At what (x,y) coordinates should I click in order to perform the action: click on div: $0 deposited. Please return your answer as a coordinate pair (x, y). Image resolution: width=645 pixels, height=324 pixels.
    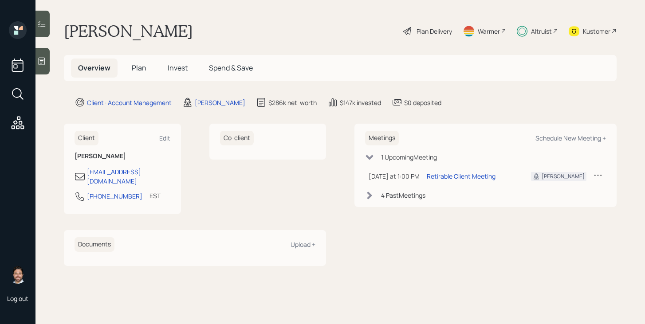
    Looking at the image, I should click on (423, 103).